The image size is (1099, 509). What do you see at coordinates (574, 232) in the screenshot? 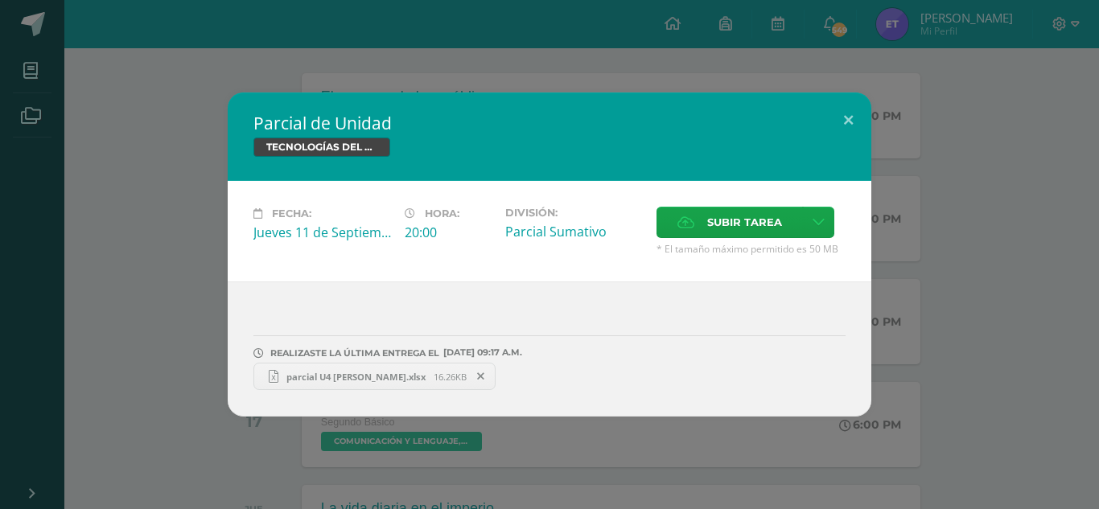
I see `div: Parcial Sumativo` at bounding box center [574, 232].